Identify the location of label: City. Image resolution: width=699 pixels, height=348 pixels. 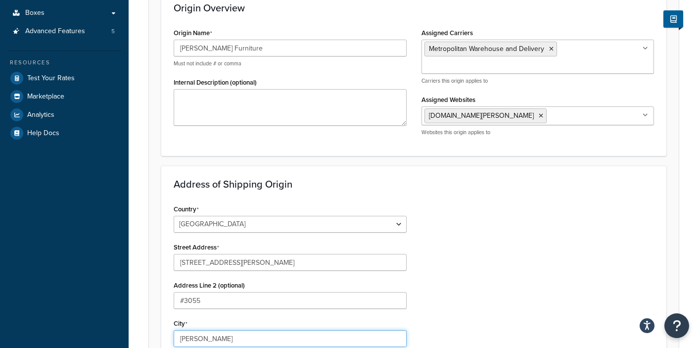
(181, 324).